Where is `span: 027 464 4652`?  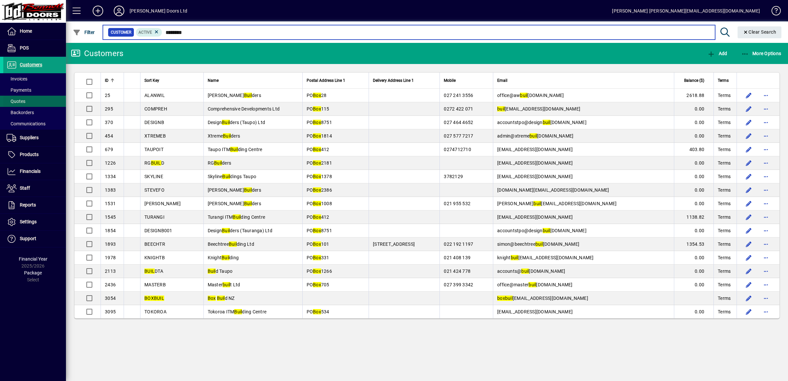
span: 027 464 4652 is located at coordinates (458, 122).